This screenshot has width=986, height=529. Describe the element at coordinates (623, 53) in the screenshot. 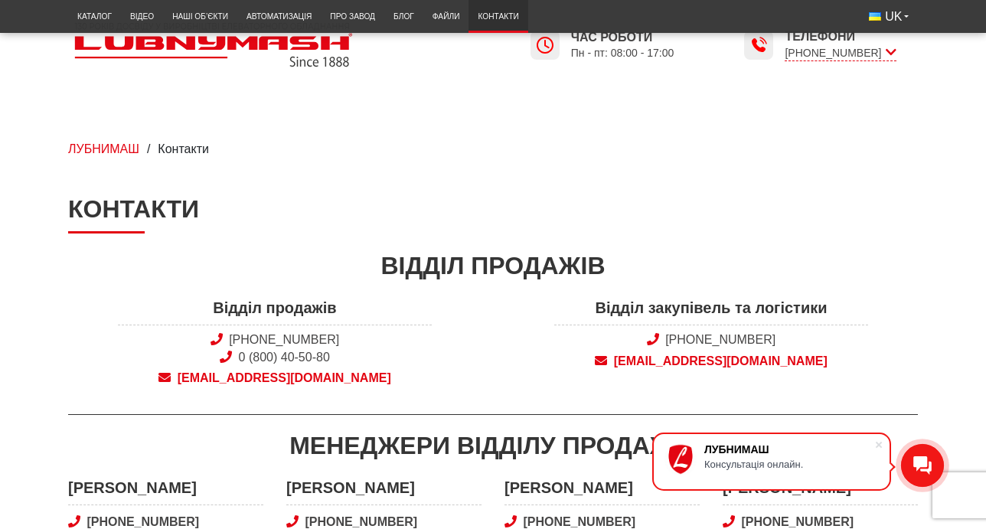

I see `span: Пн - пт: 08:00 - 17:00` at that location.